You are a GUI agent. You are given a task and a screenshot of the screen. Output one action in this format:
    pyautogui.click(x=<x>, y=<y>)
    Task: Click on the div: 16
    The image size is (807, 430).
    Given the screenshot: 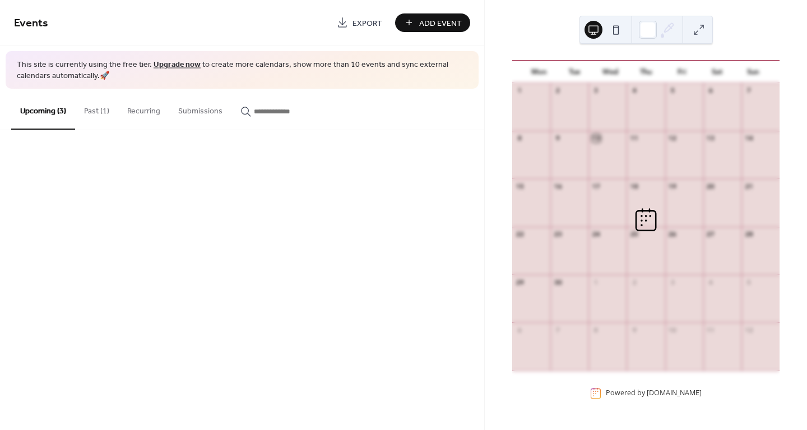 What is the action you would take?
    pyautogui.click(x=558, y=186)
    